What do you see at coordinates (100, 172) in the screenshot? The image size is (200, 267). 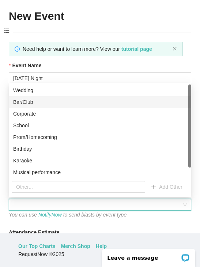 I see `div: Musical performance` at bounding box center [100, 172].